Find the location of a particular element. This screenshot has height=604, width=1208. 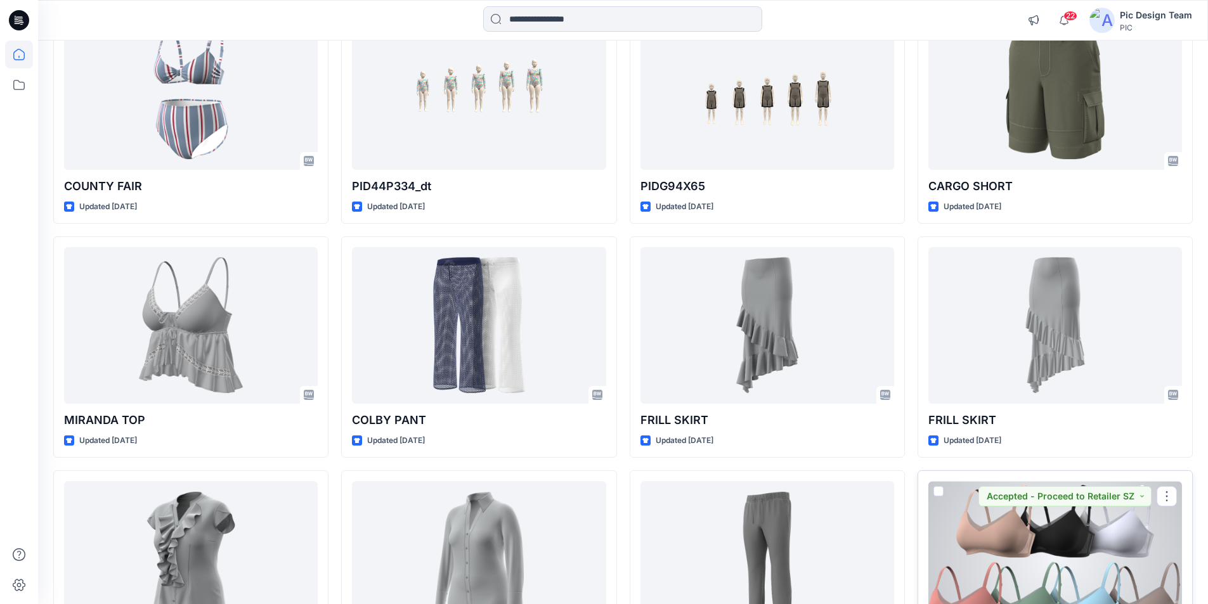

p: COLBY PANT is located at coordinates (479, 420).